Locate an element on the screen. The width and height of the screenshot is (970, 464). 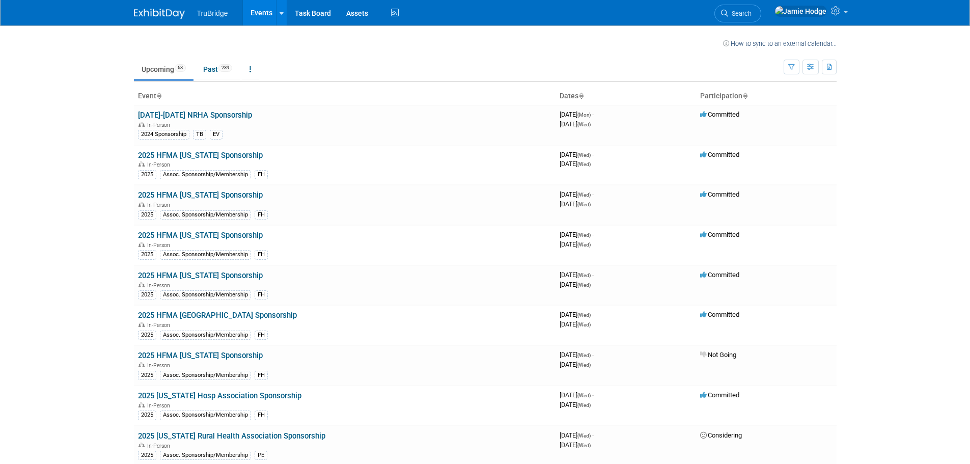
div: 2024 Sponsorship is located at coordinates (163, 134).